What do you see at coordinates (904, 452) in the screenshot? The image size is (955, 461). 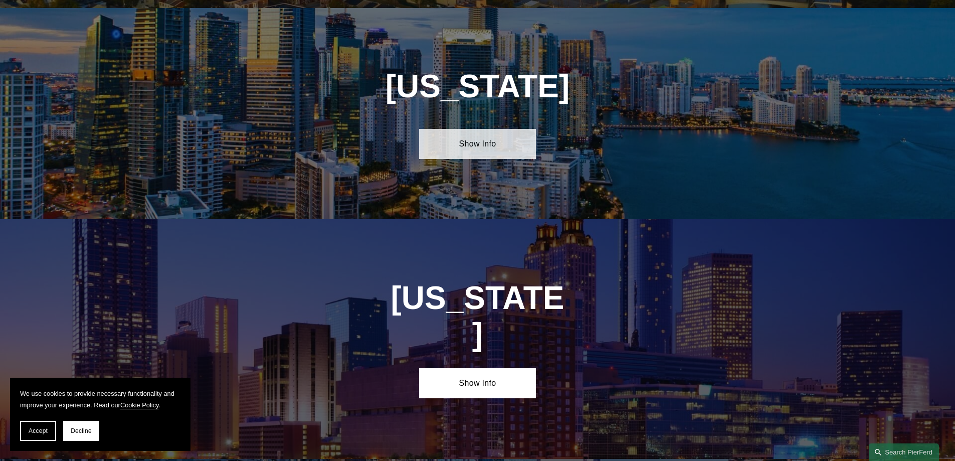 I see `a: Search this site` at bounding box center [904, 452].